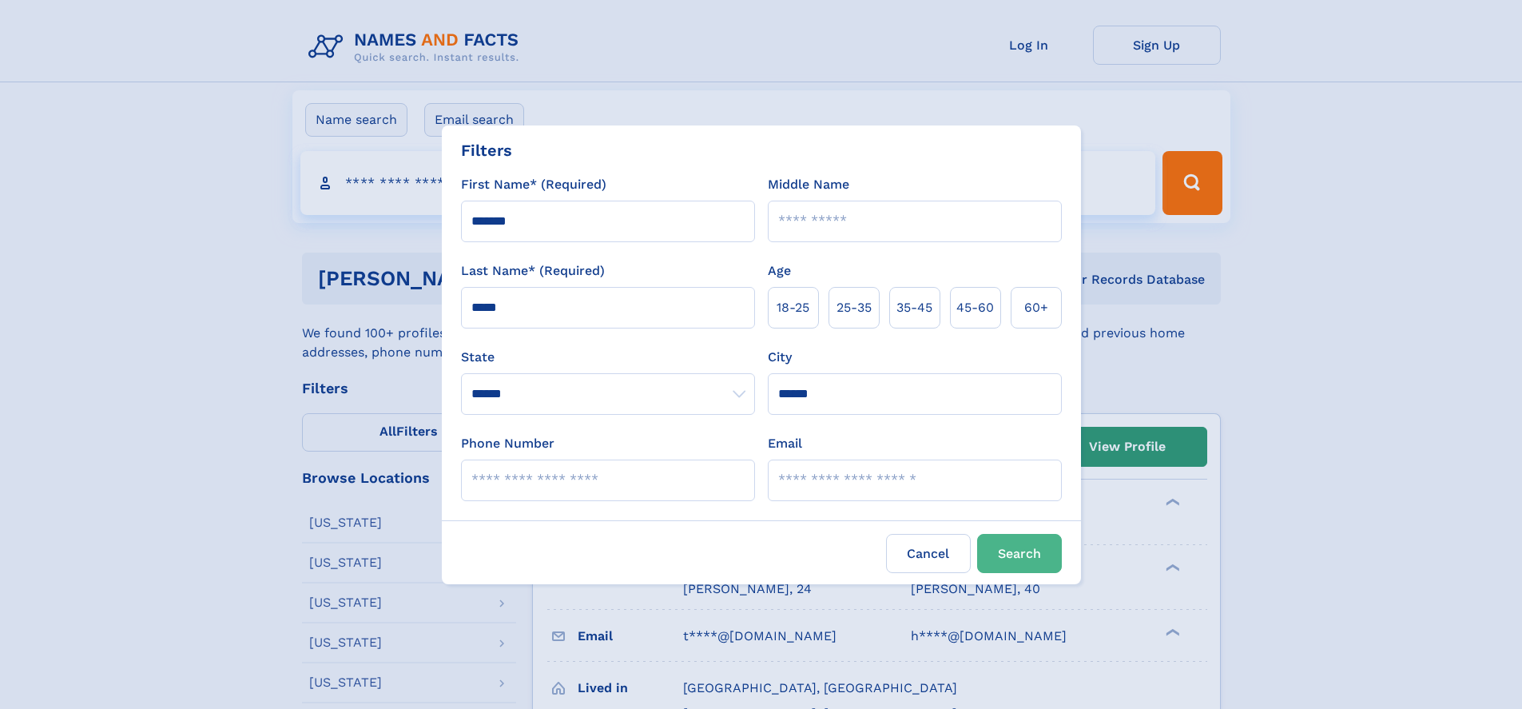  I want to click on label: Phone Number, so click(507, 443).